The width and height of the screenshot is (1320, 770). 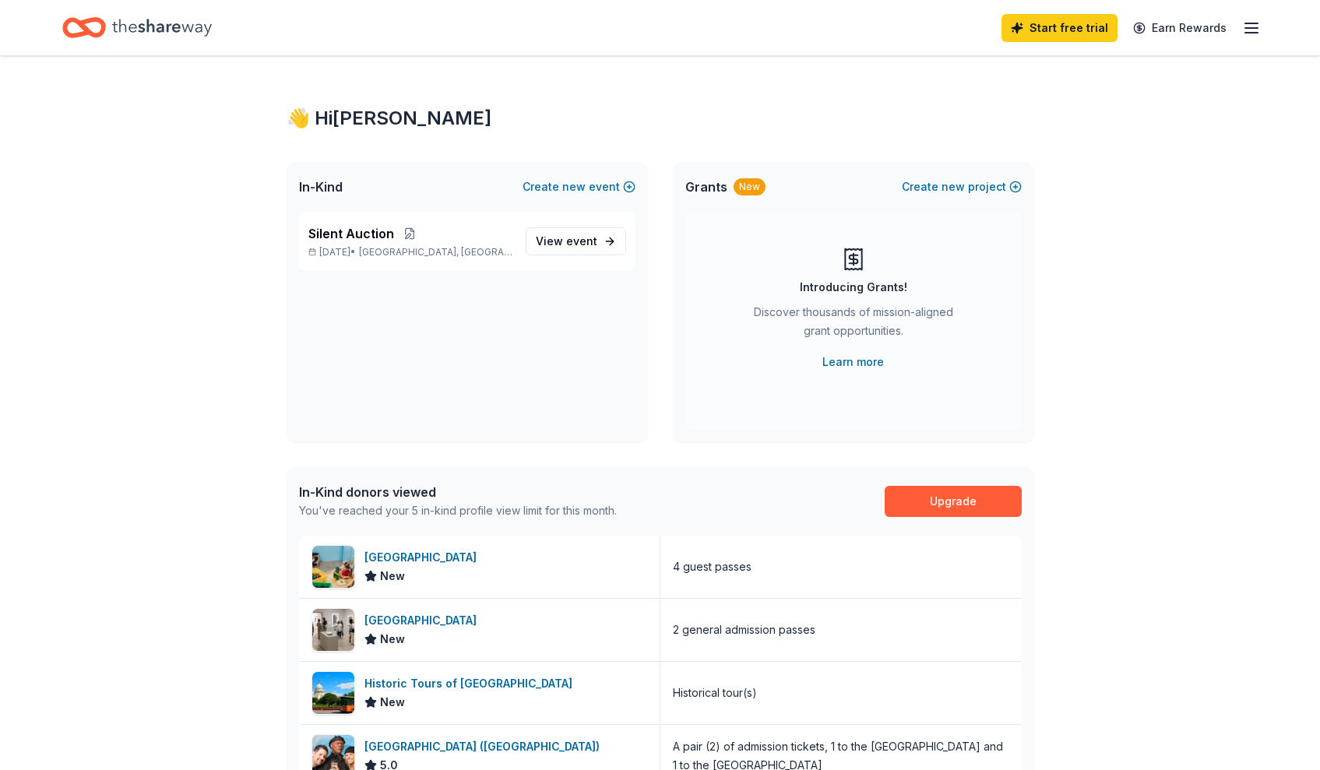 I want to click on span: event, so click(x=582, y=241).